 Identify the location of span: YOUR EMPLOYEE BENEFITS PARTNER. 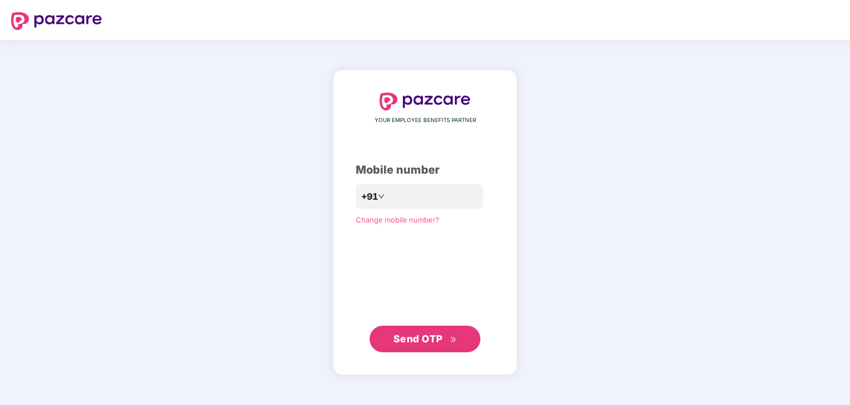
(425, 120).